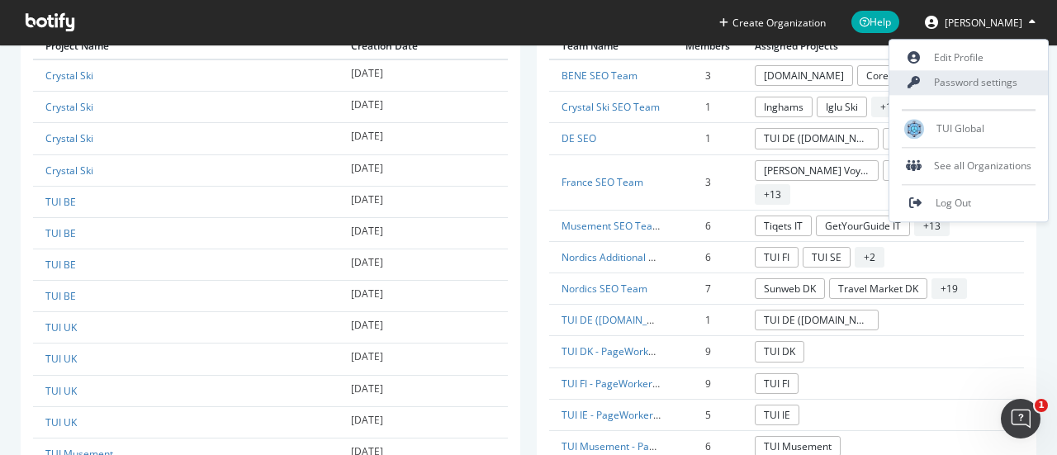 The image size is (1057, 455). Describe the element at coordinates (783, 225) in the screenshot. I see `a: Tiqets IT` at that location.